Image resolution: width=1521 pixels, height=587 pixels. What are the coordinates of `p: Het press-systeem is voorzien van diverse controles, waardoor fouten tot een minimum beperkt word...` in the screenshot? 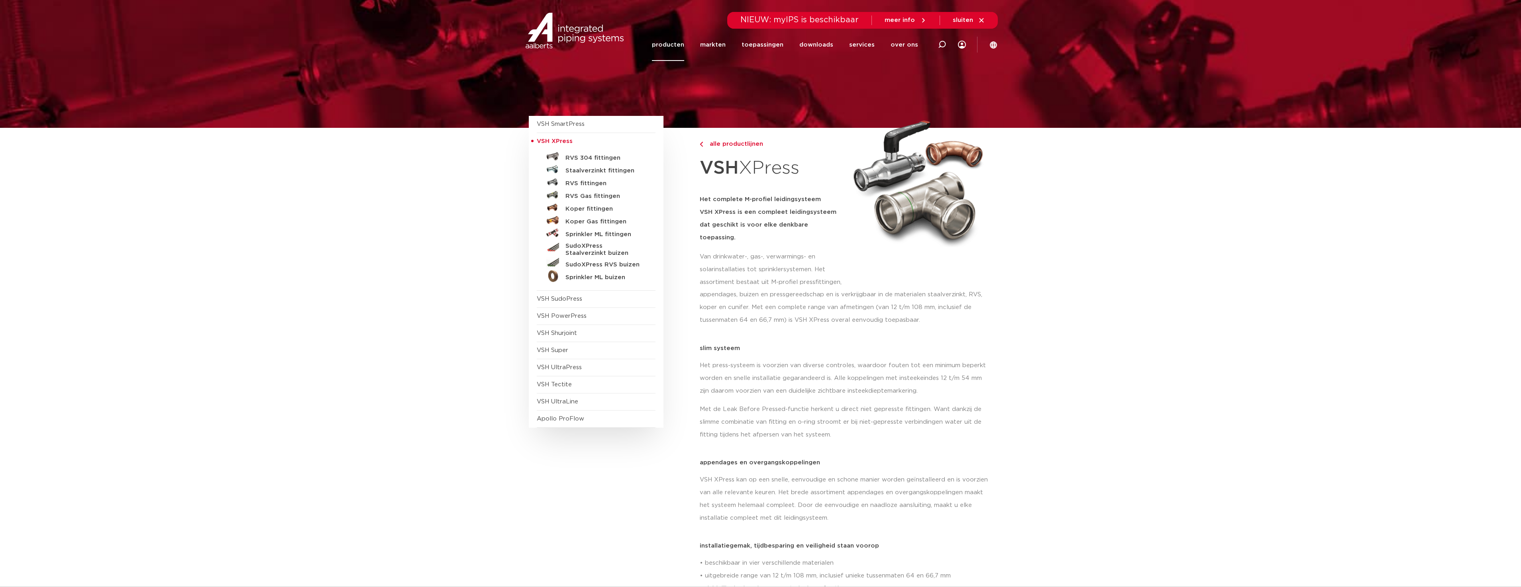 It's located at (846, 378).